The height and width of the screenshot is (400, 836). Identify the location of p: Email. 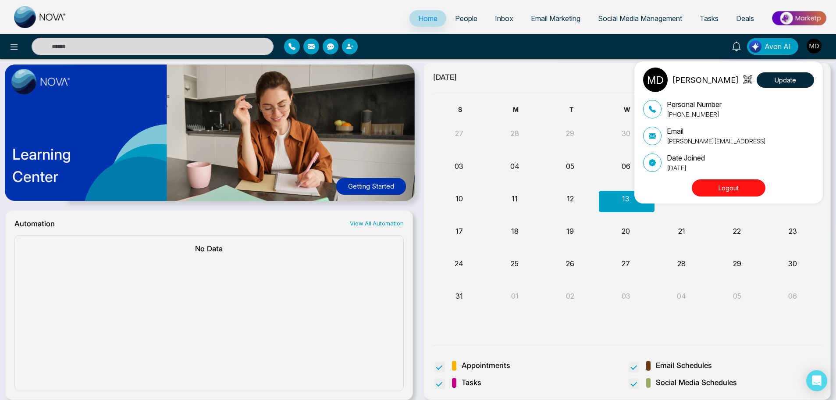
(716, 131).